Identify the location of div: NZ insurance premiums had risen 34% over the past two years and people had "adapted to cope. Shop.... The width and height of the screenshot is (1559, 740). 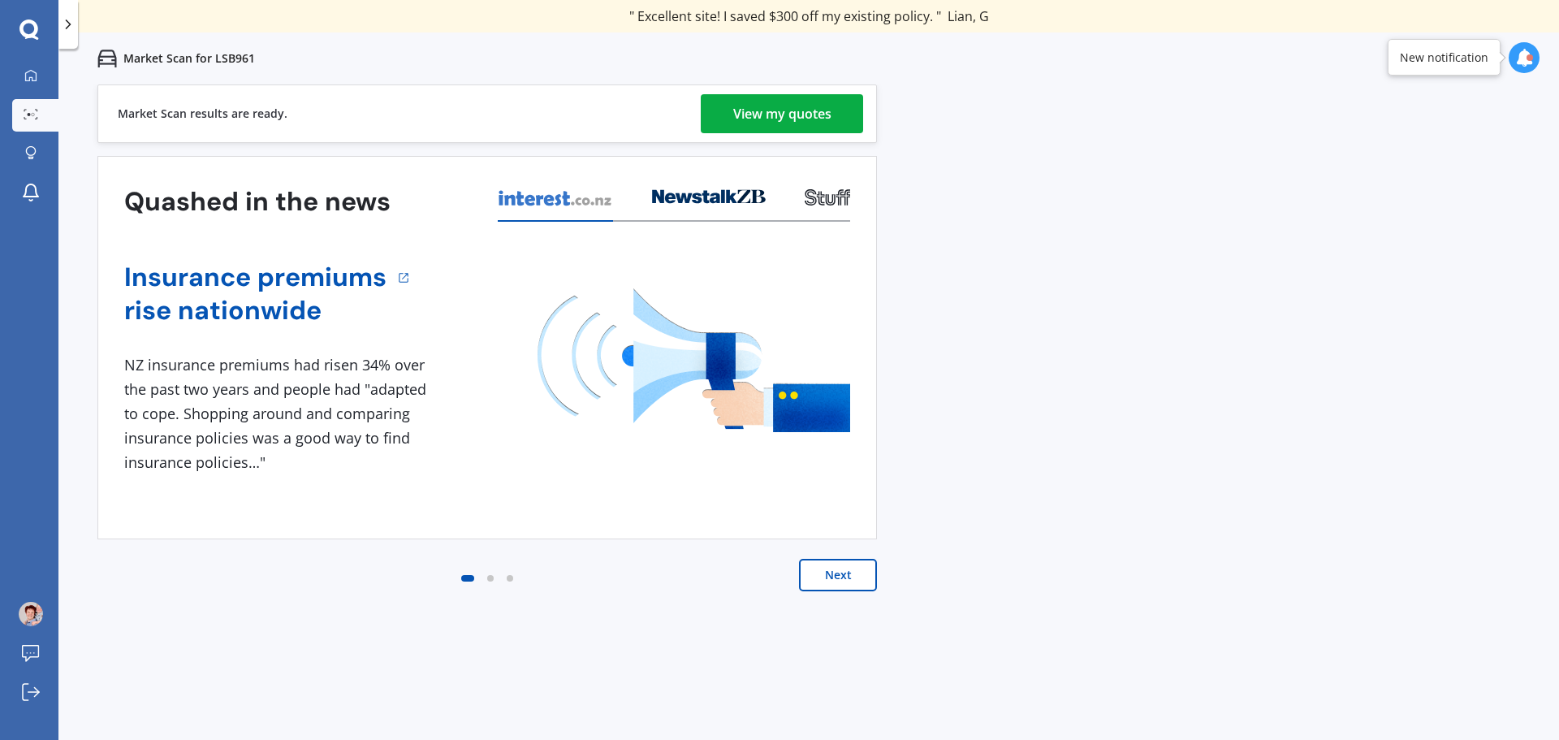
(279, 413).